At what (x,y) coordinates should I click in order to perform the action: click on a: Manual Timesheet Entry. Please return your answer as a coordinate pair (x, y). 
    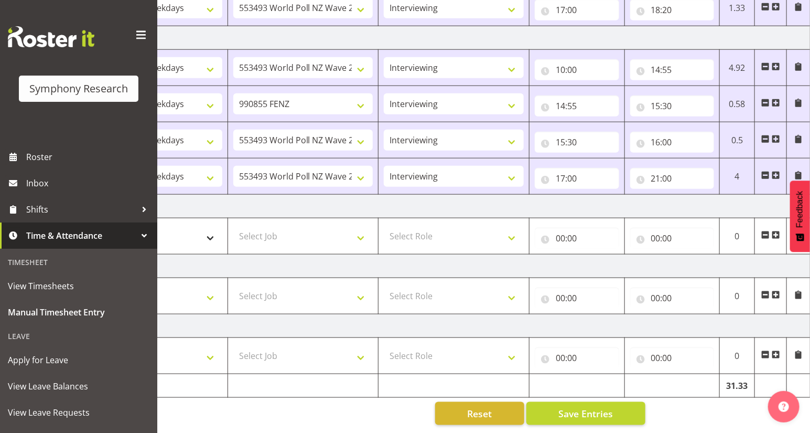
    Looking at the image, I should click on (79, 312).